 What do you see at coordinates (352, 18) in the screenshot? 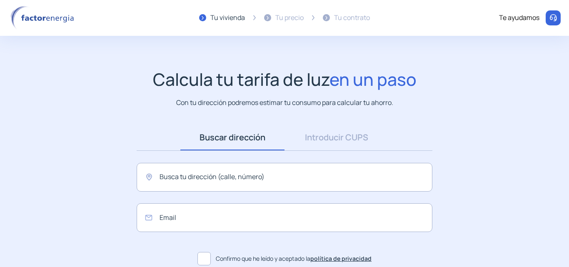
I see `div: Tu contrato` at bounding box center [352, 18].